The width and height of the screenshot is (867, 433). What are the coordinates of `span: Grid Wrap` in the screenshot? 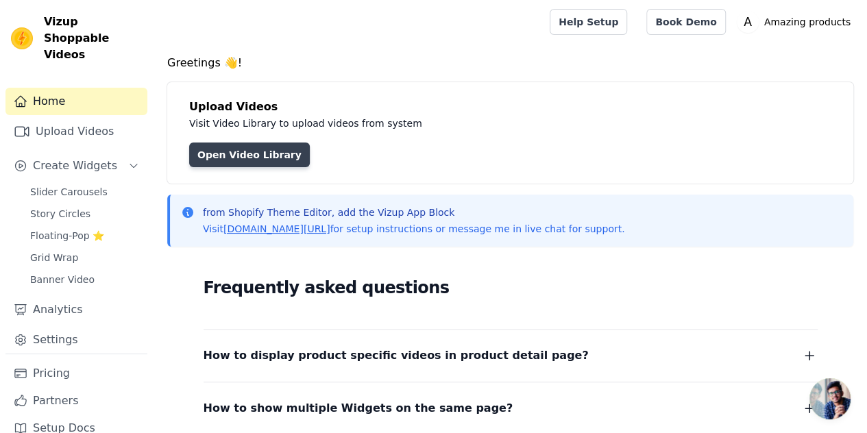 It's located at (54, 258).